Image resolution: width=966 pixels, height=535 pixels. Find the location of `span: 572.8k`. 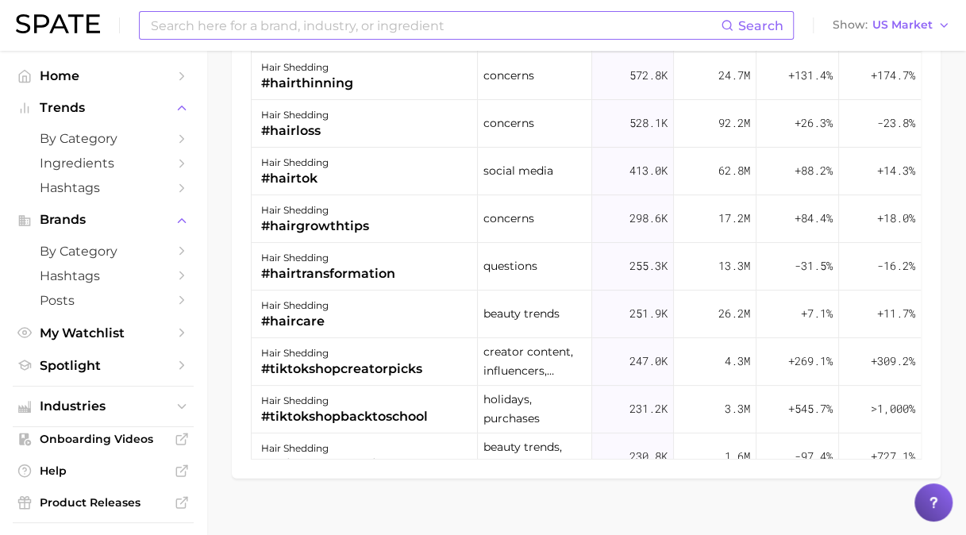

span: 572.8k is located at coordinates (648, 75).